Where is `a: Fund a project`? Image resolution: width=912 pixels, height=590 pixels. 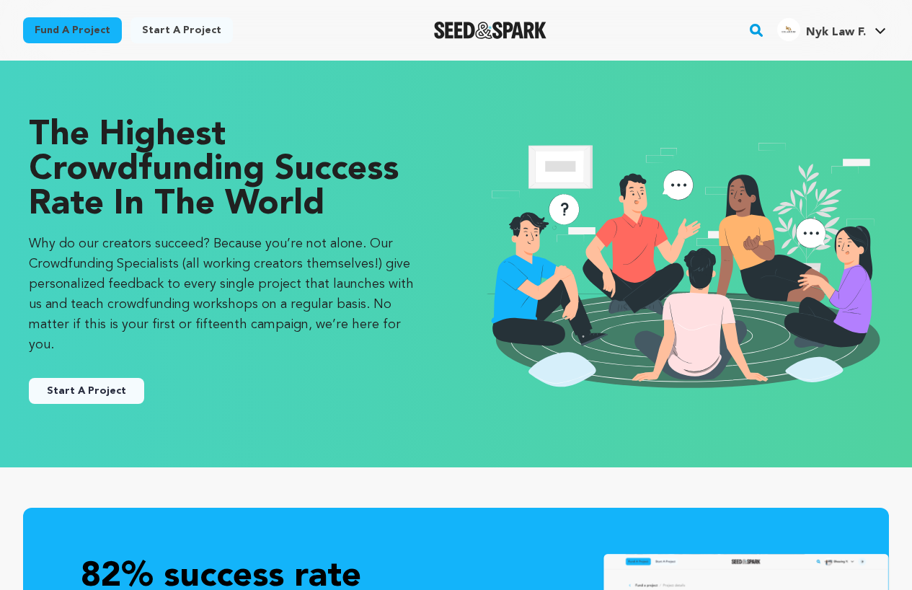 a: Fund a project is located at coordinates (72, 30).